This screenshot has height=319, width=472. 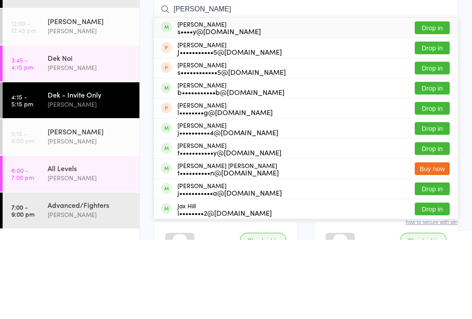 What do you see at coordinates (306, 19) in the screenshot?
I see `h2: Dek - Invite Only Check-in` at bounding box center [306, 19].